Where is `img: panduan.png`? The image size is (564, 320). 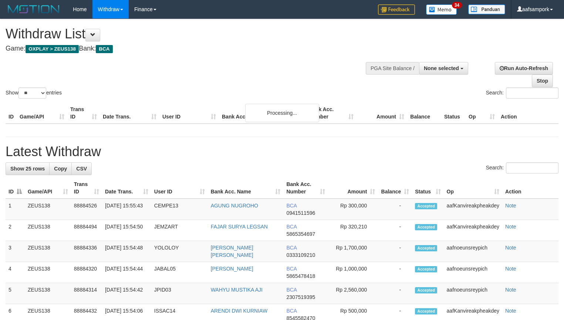
img: panduan.png is located at coordinates (486, 9).